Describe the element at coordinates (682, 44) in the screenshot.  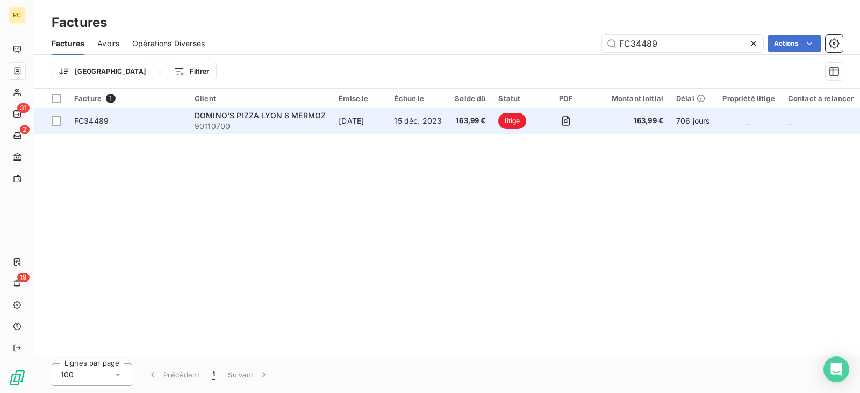
I see `input: Rechercher` at that location.